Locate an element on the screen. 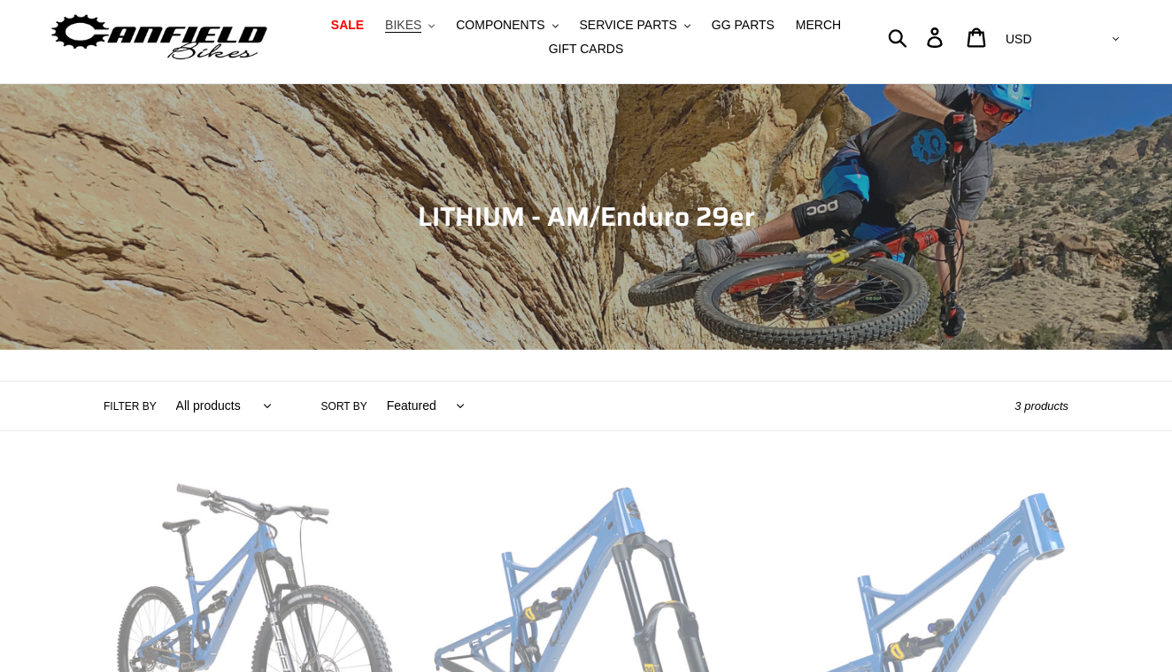 The width and height of the screenshot is (1172, 672). span: SERVICE PARTS is located at coordinates (628, 25).